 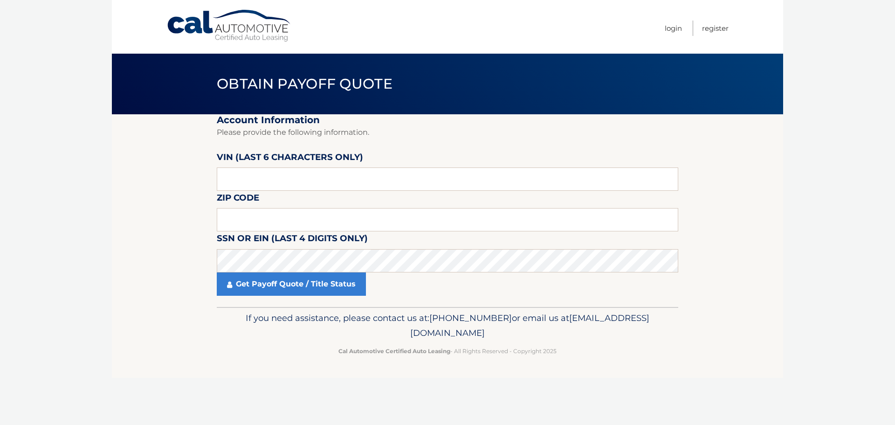 What do you see at coordinates (291, 284) in the screenshot?
I see `a: Get Payoff Quote / Title Status` at bounding box center [291, 284].